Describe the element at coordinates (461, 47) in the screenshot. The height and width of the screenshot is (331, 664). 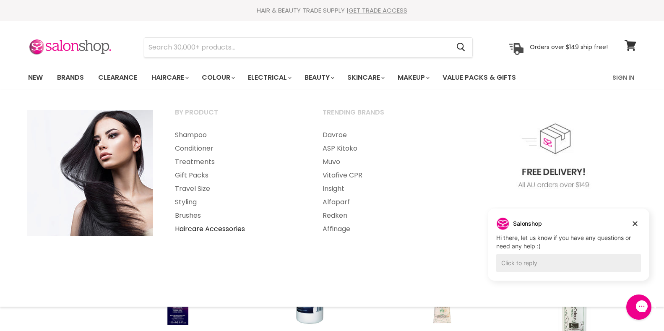
I see `button: Search` at that location.